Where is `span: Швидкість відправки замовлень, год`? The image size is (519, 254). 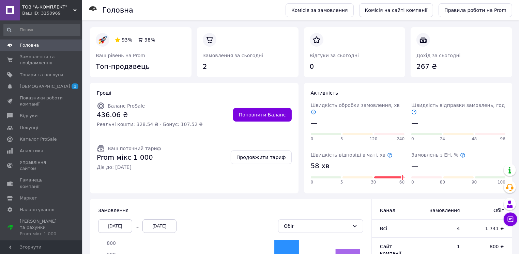 span: Швидкість відправки замовлень, год is located at coordinates (458, 109).